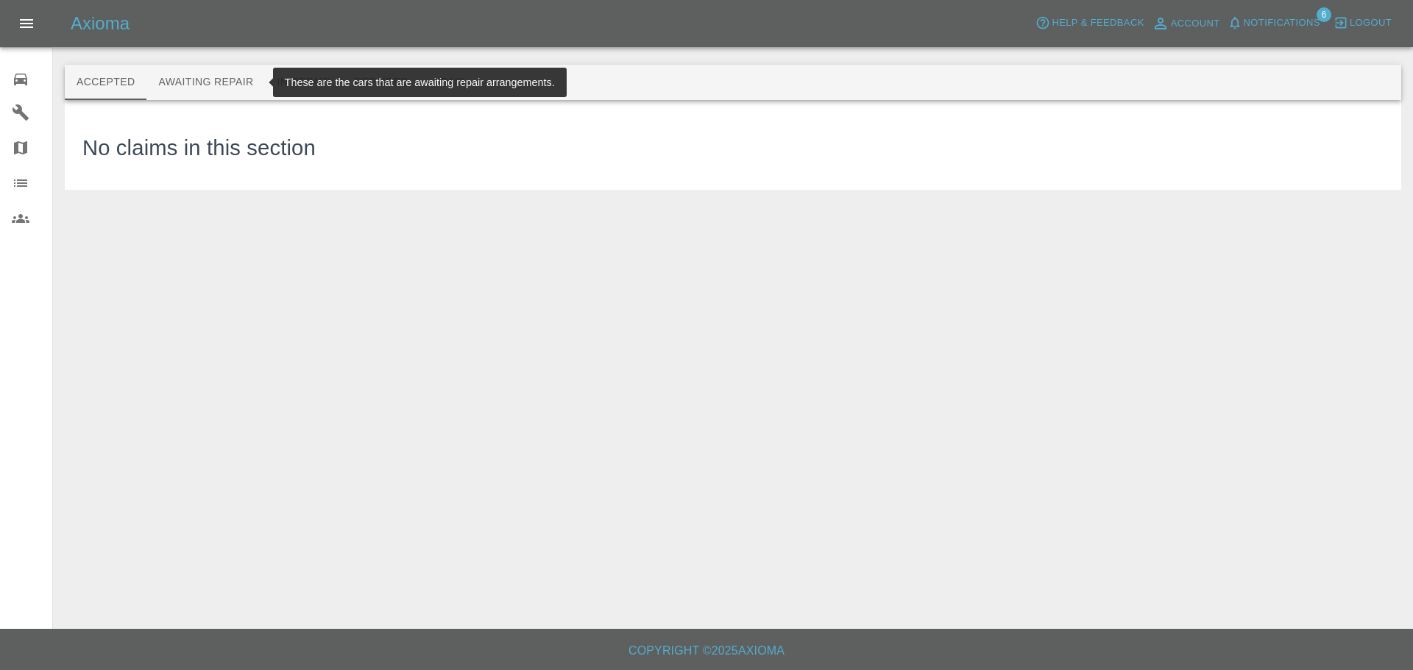 This screenshot has width=1413, height=670. I want to click on span: 6, so click(1324, 15).